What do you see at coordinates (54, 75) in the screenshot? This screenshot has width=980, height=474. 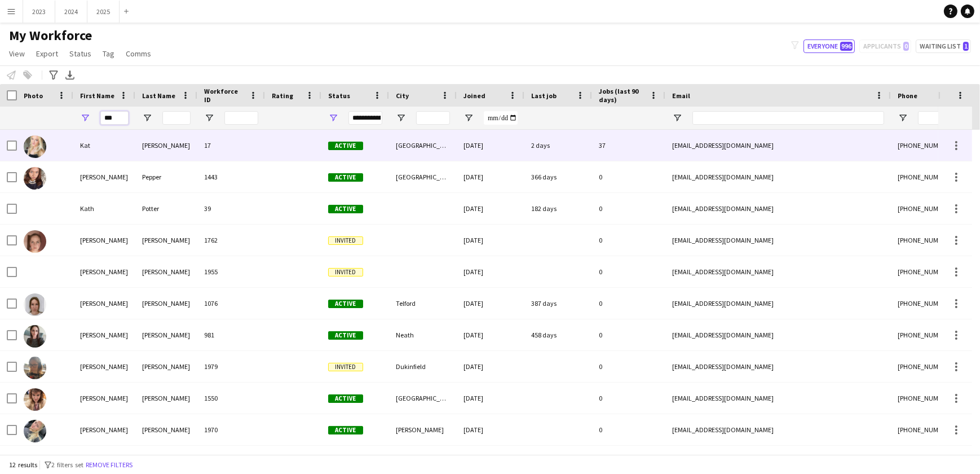 I see `app-action-btn: Advanced filters` at bounding box center [54, 75].